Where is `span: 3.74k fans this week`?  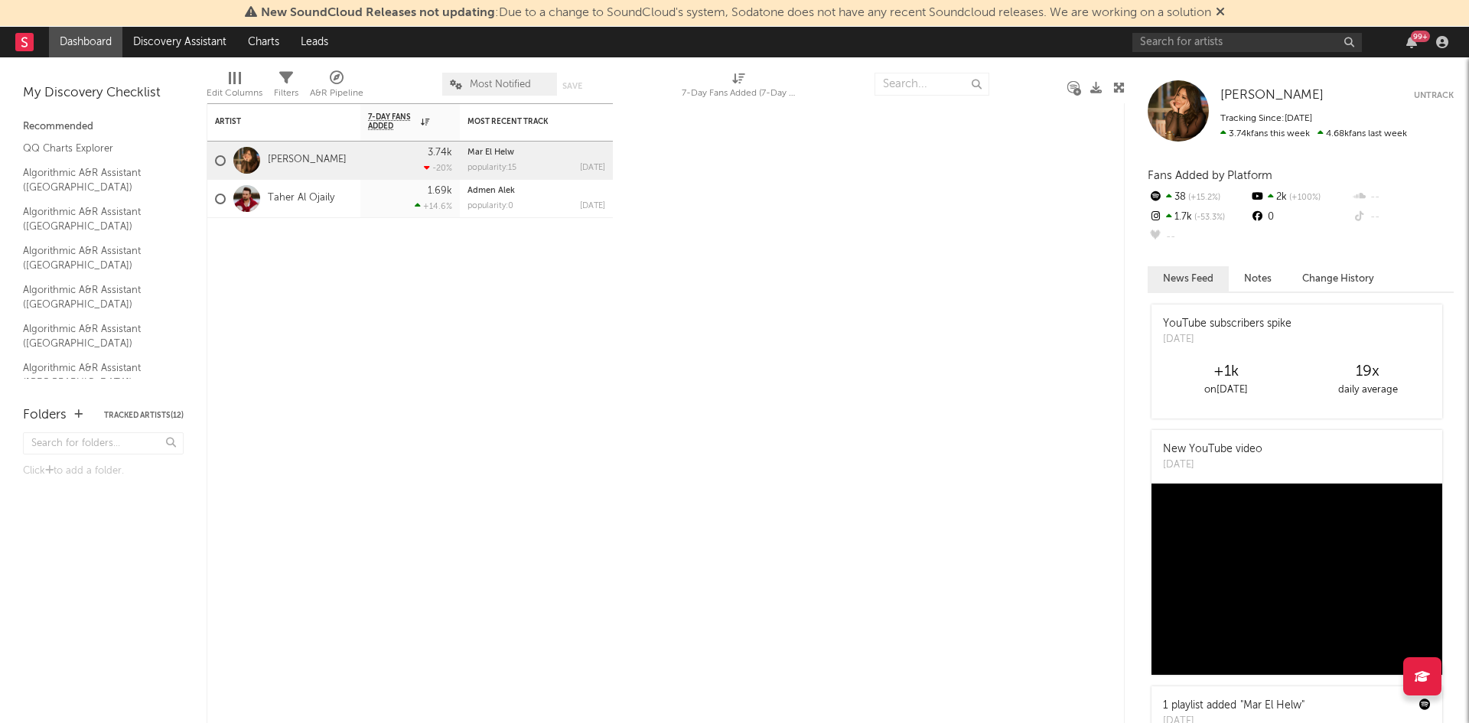
span: 3.74k fans this week is located at coordinates (1264, 134).